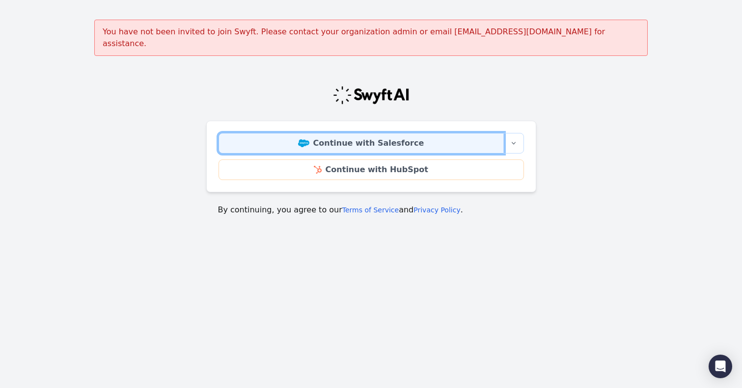 This screenshot has height=388, width=742. I want to click on p: By continuing, you agree to our and ., so click(371, 210).